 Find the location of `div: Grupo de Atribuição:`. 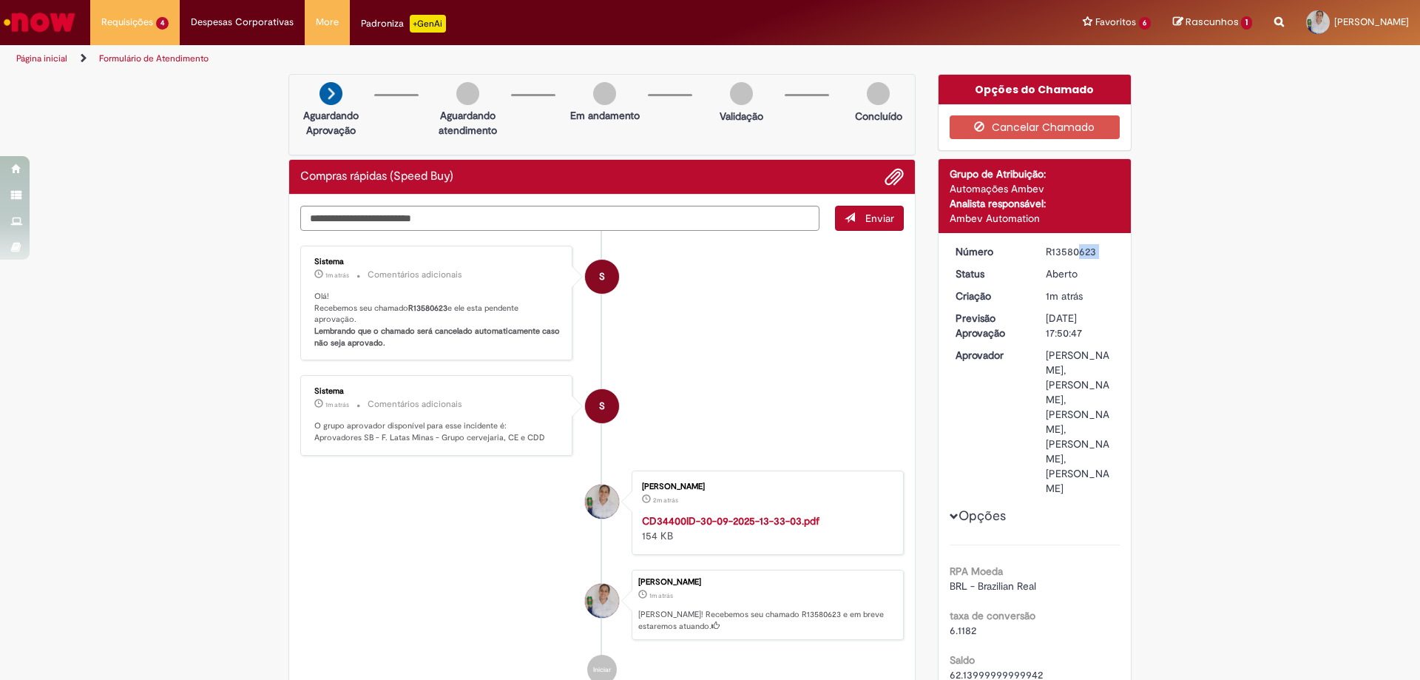

div: Grupo de Atribuição: is located at coordinates (1035, 174).